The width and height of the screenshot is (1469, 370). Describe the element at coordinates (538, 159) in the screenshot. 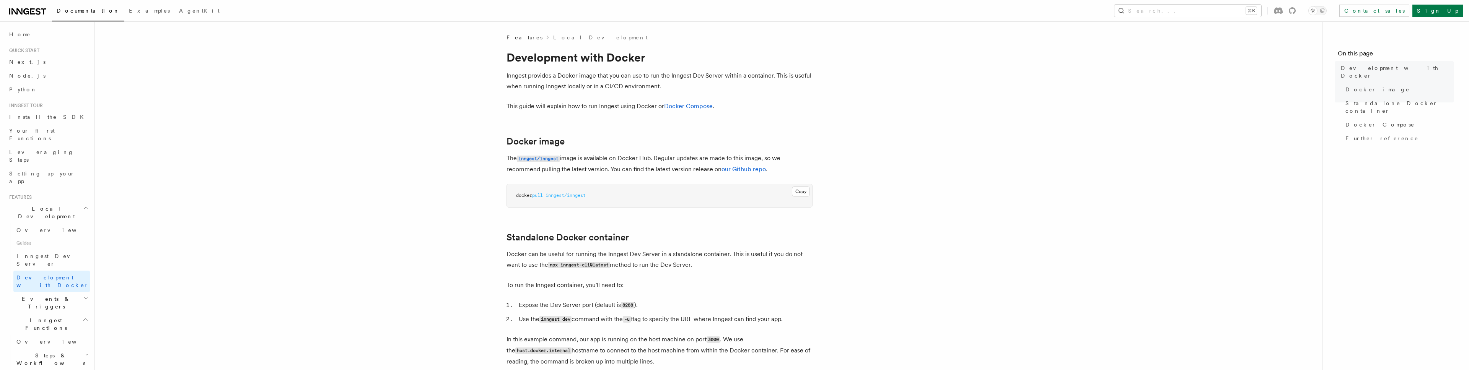

I see `code: inngest/inngest` at that location.